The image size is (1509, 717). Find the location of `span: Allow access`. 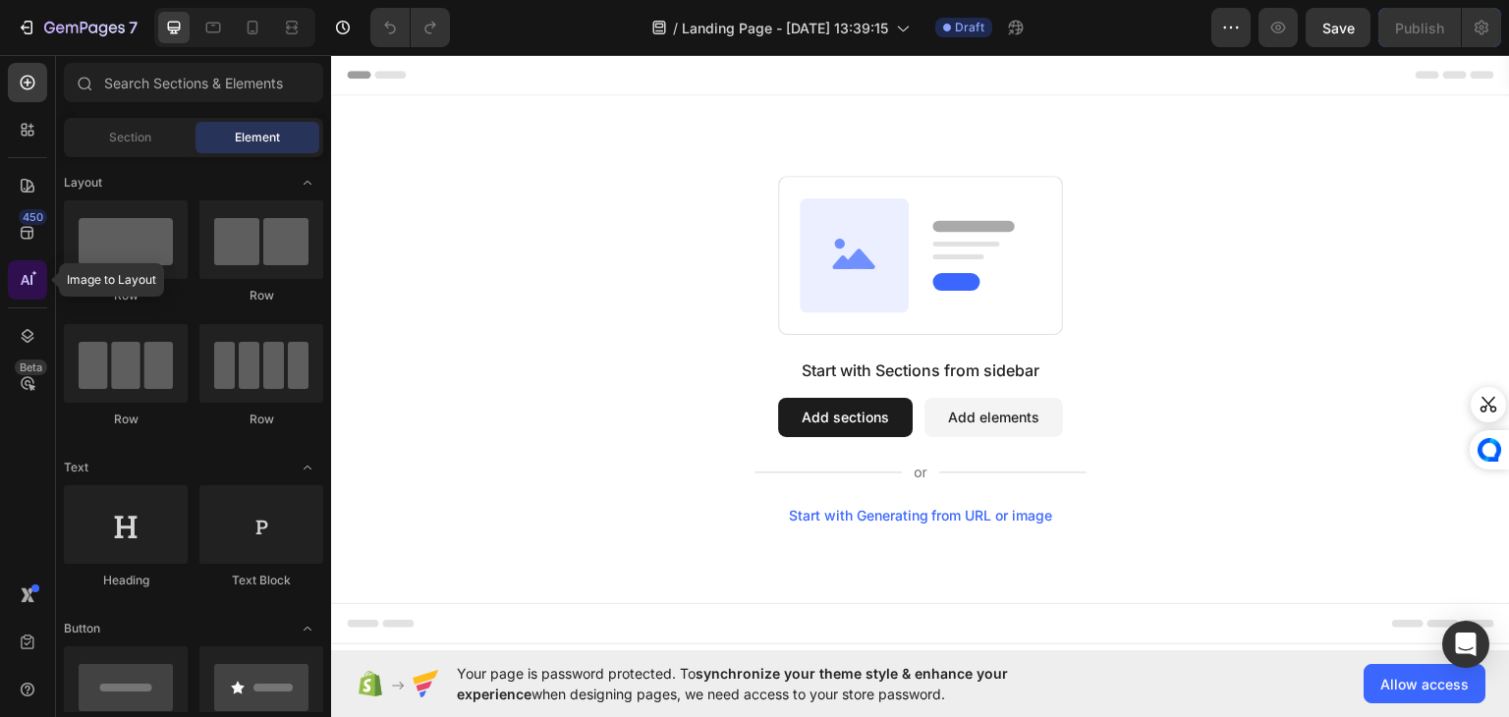

span: Allow access is located at coordinates (1425, 684).